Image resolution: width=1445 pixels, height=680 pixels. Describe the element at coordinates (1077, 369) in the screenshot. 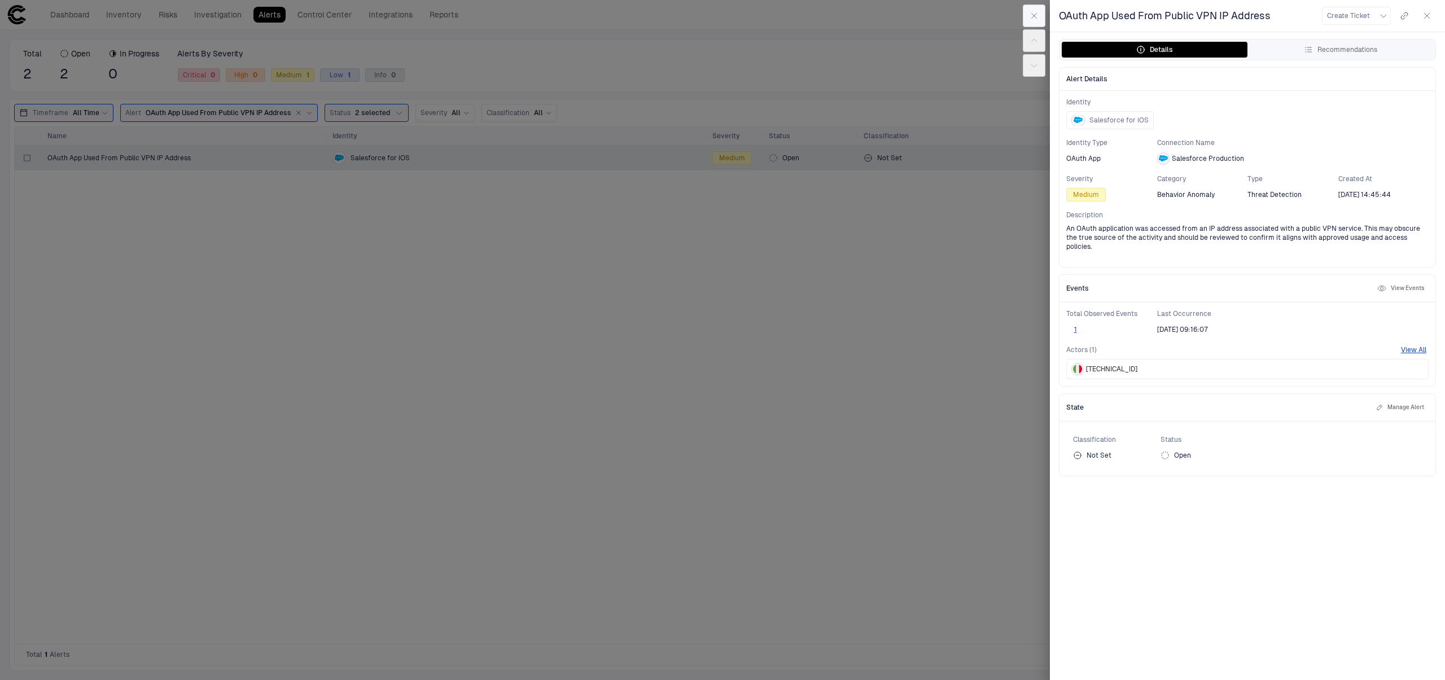

I see `div: Italy` at that location.